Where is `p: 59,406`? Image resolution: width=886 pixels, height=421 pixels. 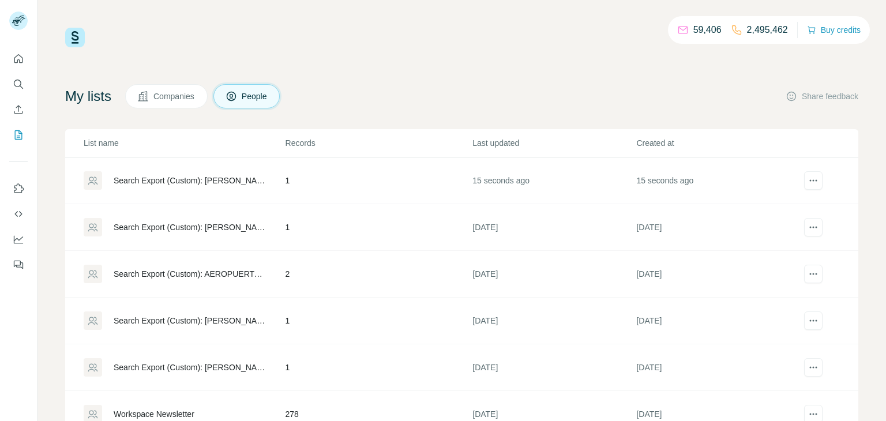 p: 59,406 is located at coordinates (707, 30).